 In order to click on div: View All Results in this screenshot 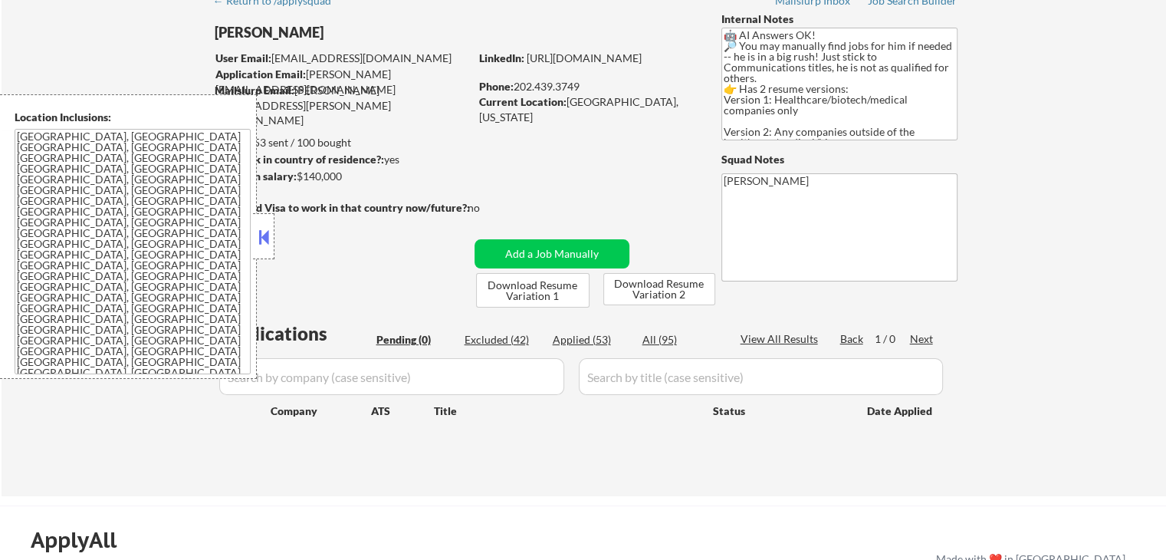, I will do `click(781, 339)`.